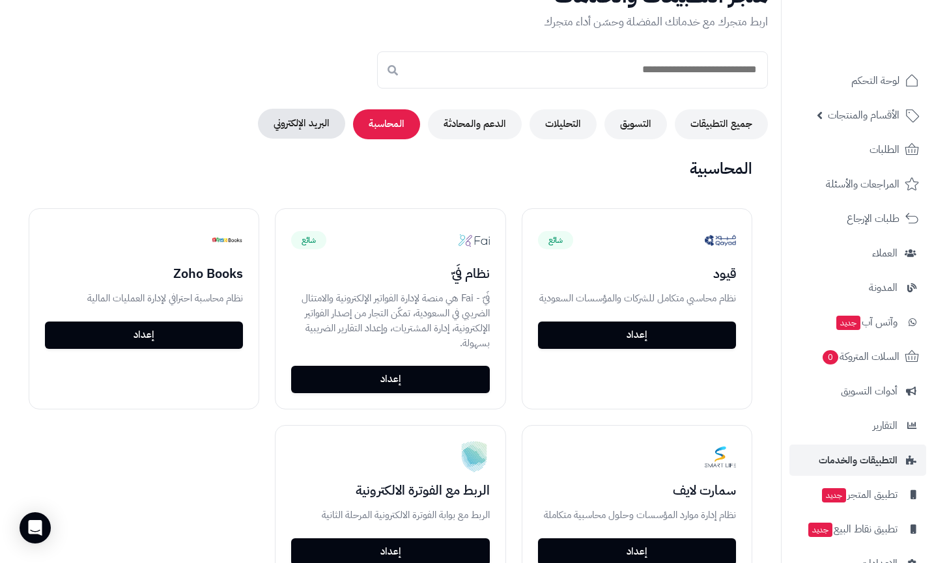 The width and height of the screenshot is (934, 563). Describe the element at coordinates (35, 528) in the screenshot. I see `div: Open Intercom Messenger` at that location.